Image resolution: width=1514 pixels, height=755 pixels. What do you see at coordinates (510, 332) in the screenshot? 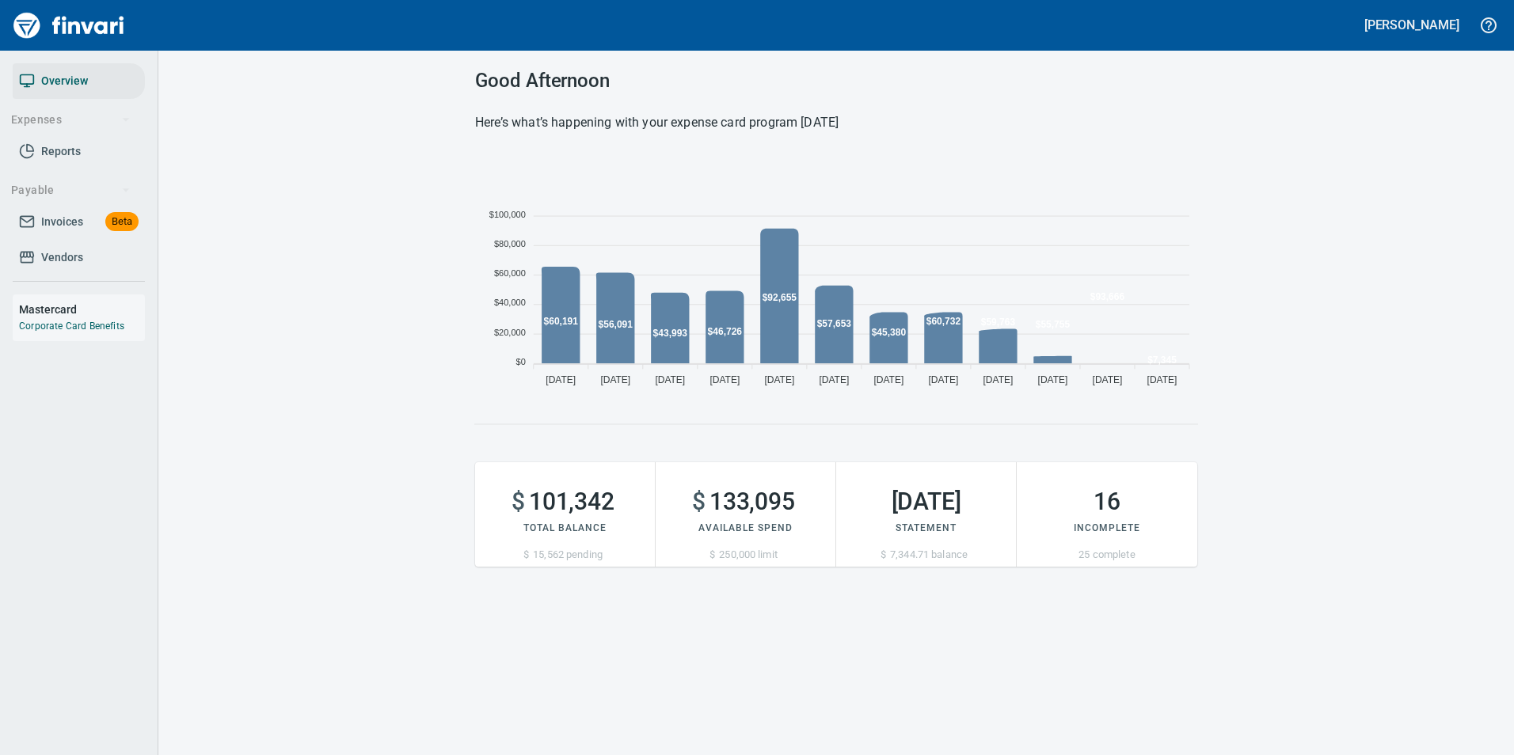
I see `tspan: $20,000` at bounding box center [510, 332].